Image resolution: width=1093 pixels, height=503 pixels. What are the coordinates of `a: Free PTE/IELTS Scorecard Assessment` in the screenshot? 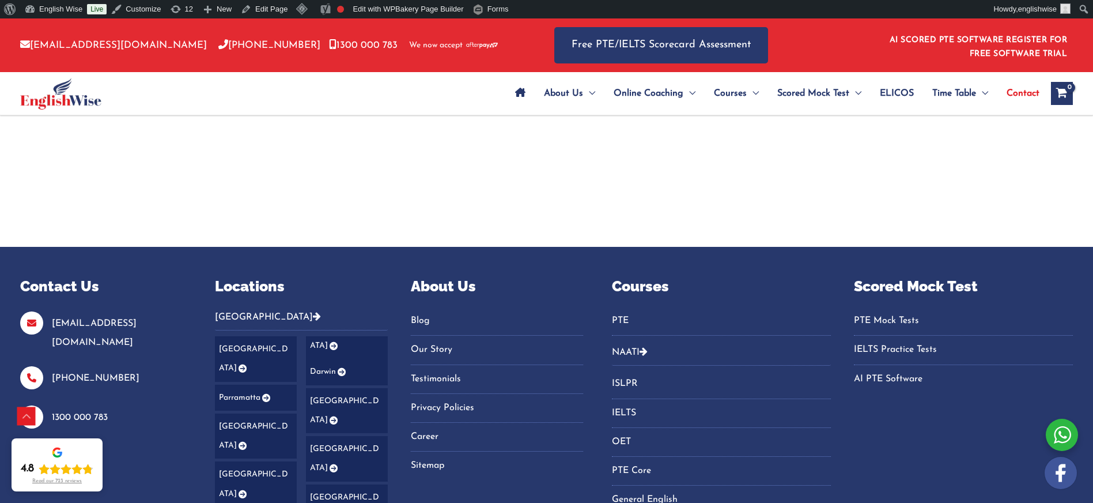 It's located at (661, 45).